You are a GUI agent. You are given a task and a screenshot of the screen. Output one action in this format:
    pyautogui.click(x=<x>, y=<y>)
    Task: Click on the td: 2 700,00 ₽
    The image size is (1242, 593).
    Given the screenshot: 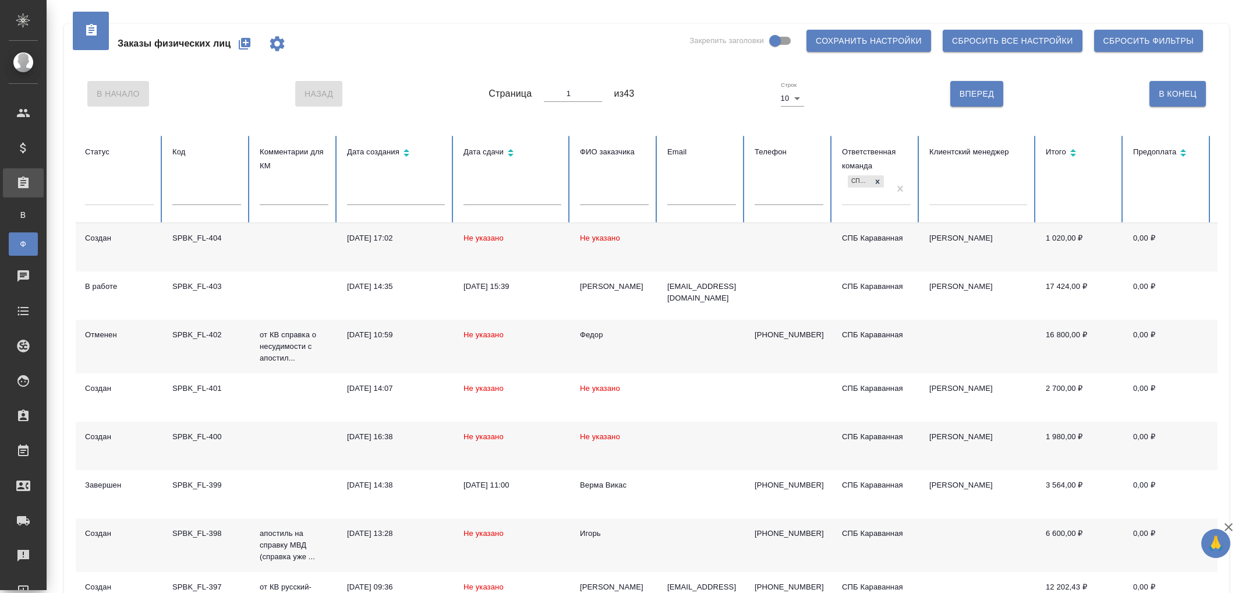 What is the action you would take?
    pyautogui.click(x=1080, y=397)
    